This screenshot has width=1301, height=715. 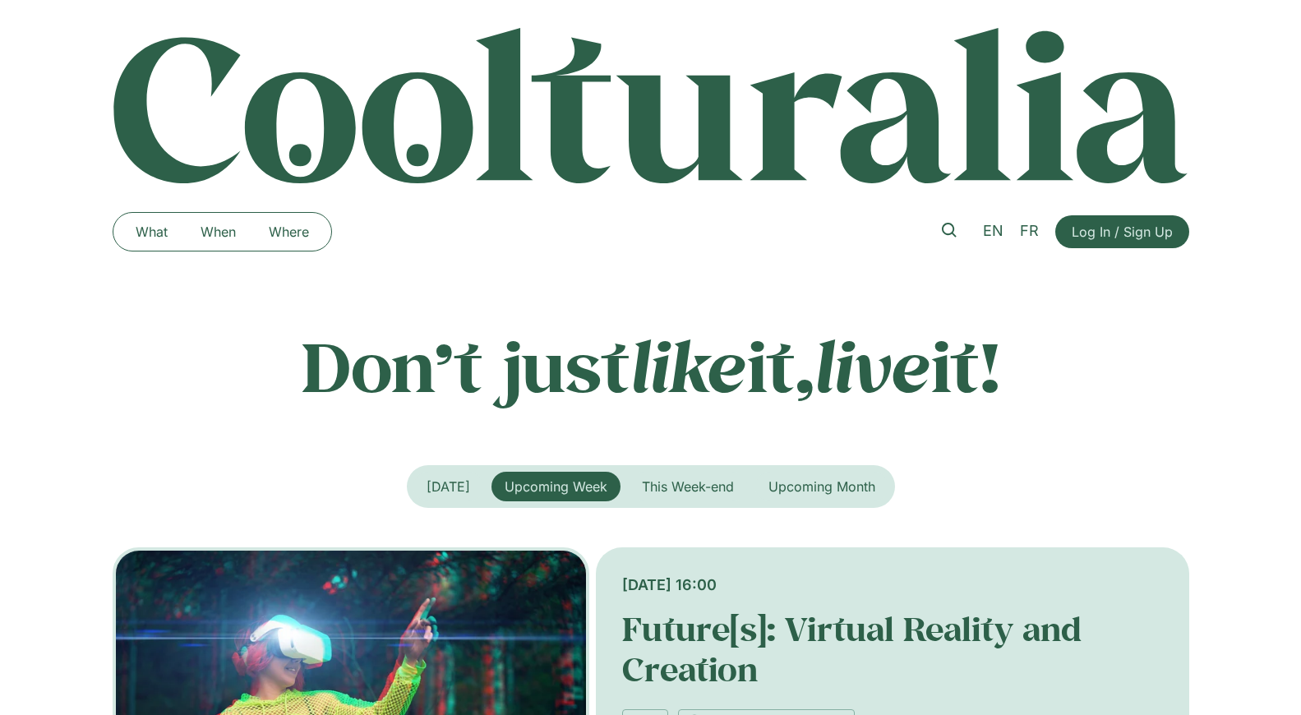 What do you see at coordinates (852, 649) in the screenshot?
I see `a: Future[s]: Virtual Reality and Creation` at bounding box center [852, 649].